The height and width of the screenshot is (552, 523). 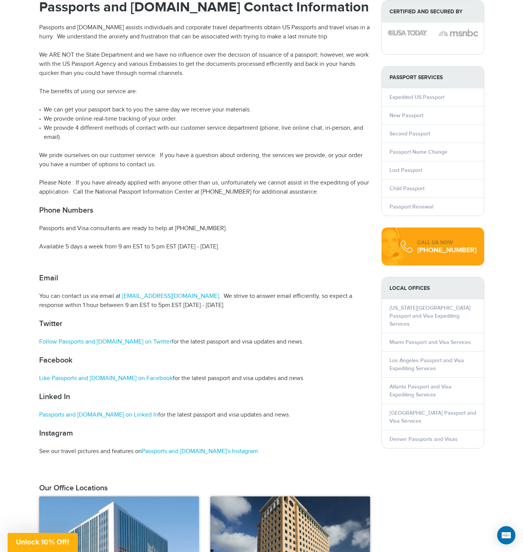 I want to click on h2: Our Office Locations, so click(x=205, y=488).